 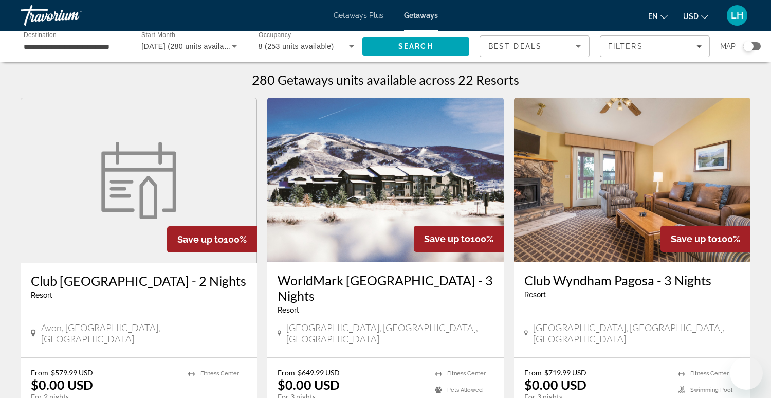 What do you see at coordinates (421, 15) in the screenshot?
I see `span: Getaways` at bounding box center [421, 15].